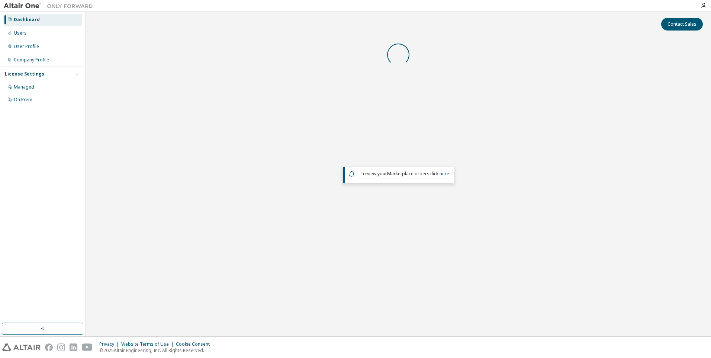 The height and width of the screenshot is (358, 711). Describe the element at coordinates (24, 87) in the screenshot. I see `div: Managed` at that location.